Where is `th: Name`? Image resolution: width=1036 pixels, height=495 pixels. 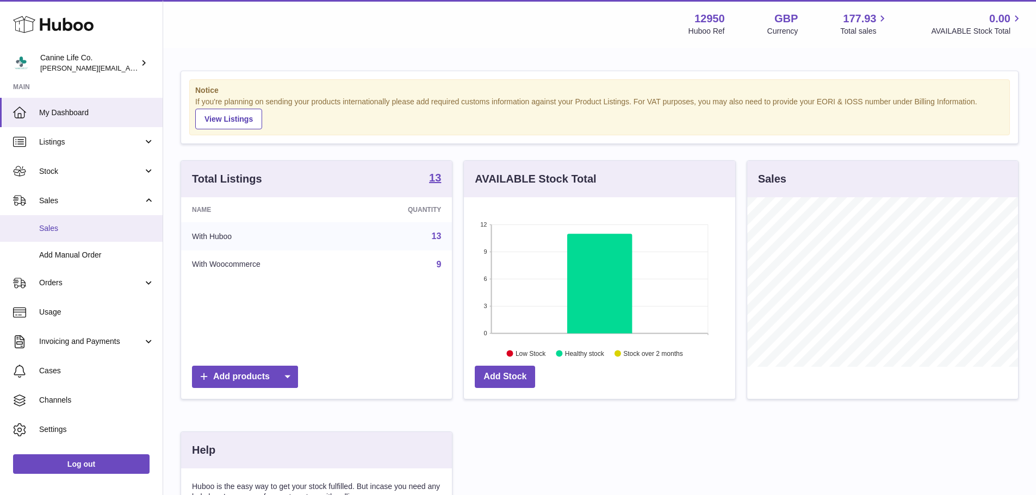 th: Name is located at coordinates (265, 210).